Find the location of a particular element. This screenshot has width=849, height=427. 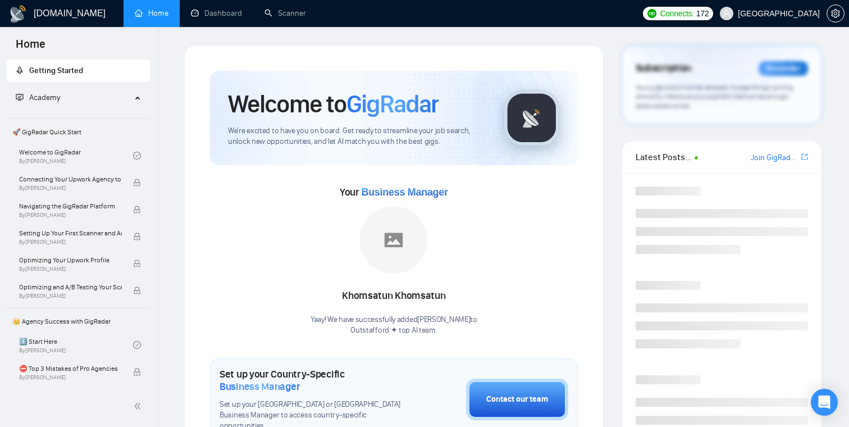

span: Optimizing and A/B Testing Your Scanner for Better Results is located at coordinates (70, 287).